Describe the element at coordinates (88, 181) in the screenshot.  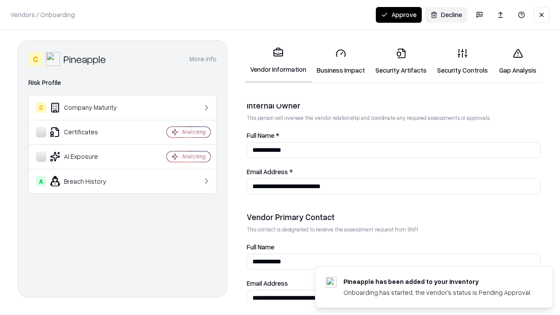
I see `div: Breach History` at that location.